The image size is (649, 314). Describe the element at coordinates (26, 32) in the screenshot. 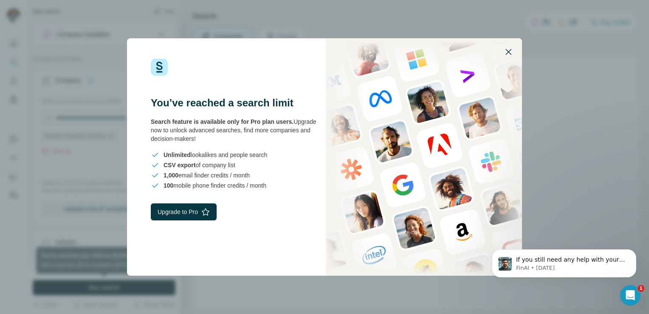

I see `img: Profile image for FinAI` at that location.